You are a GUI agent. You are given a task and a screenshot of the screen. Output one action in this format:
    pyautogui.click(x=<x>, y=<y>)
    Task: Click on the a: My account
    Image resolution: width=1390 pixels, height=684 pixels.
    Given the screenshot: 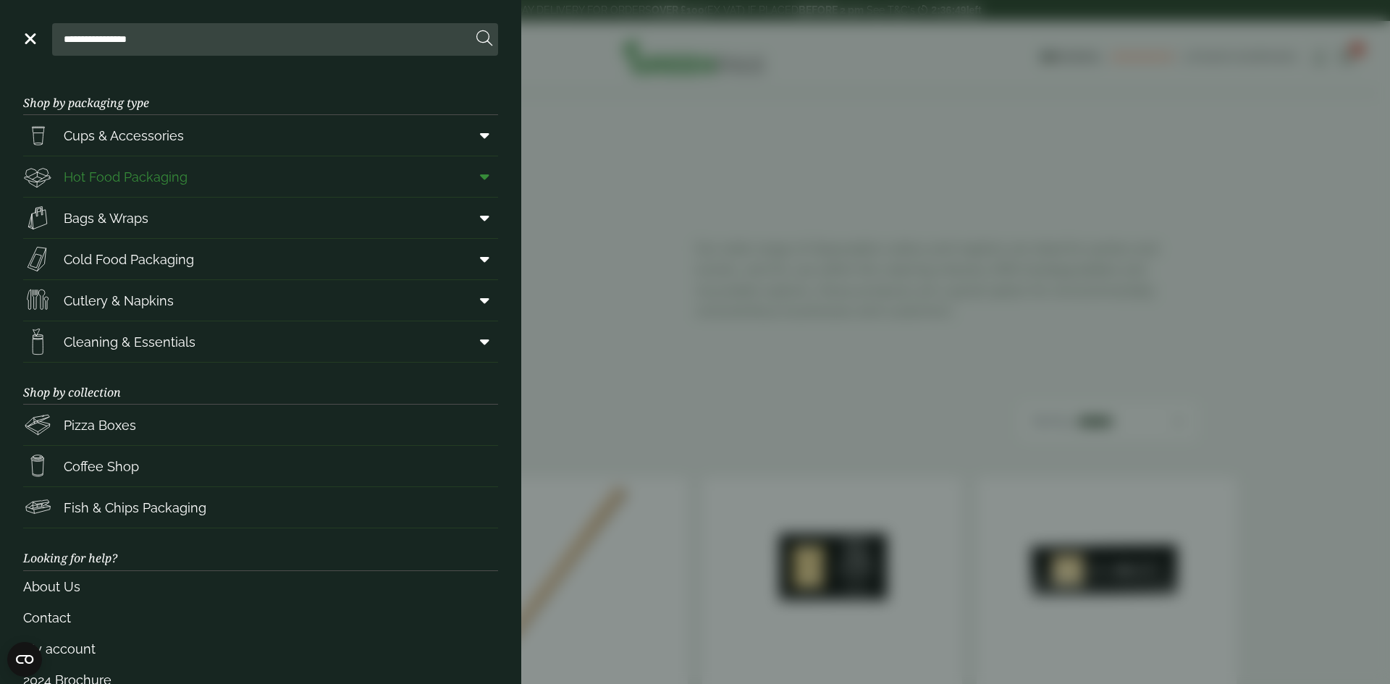 What is the action you would take?
    pyautogui.click(x=261, y=649)
    